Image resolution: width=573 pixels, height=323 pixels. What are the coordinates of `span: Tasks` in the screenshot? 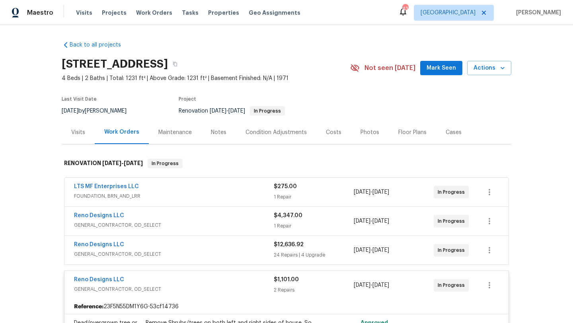 It's located at (190, 13).